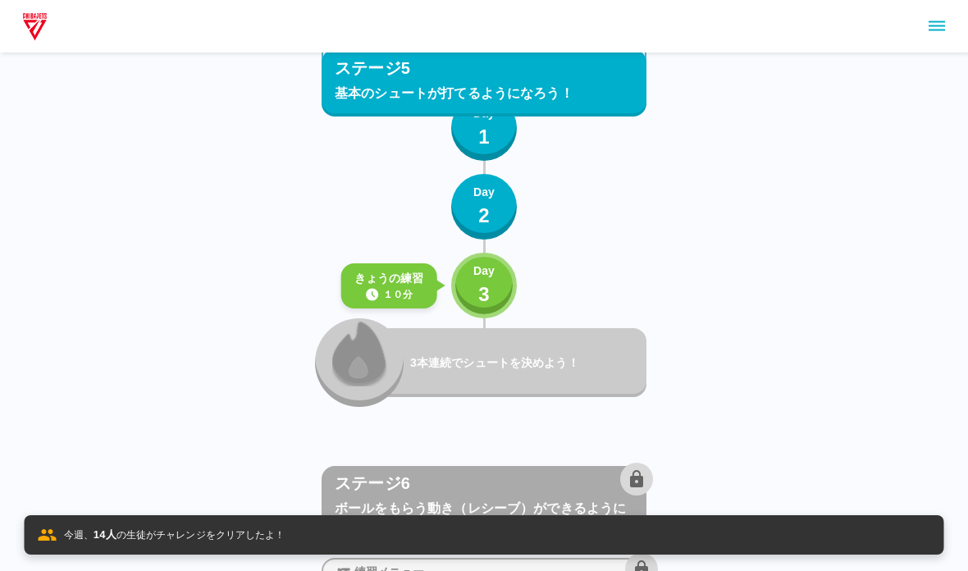  What do you see at coordinates (525, 363) in the screenshot?
I see `p: 3本連続でシュートを決めよう！` at bounding box center [525, 363].